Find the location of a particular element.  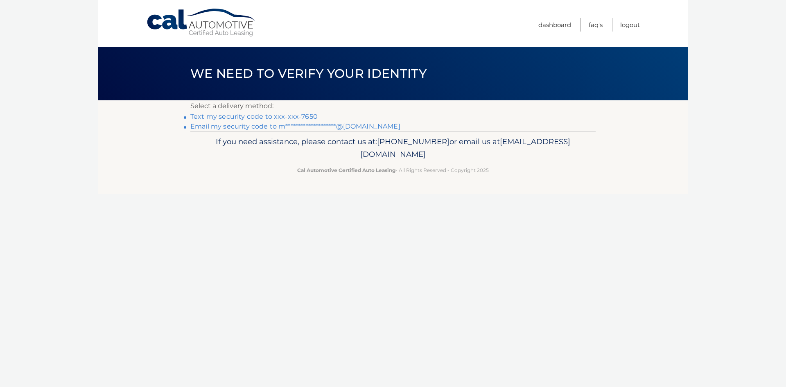

span: We need to verify your identity is located at coordinates (308, 73).